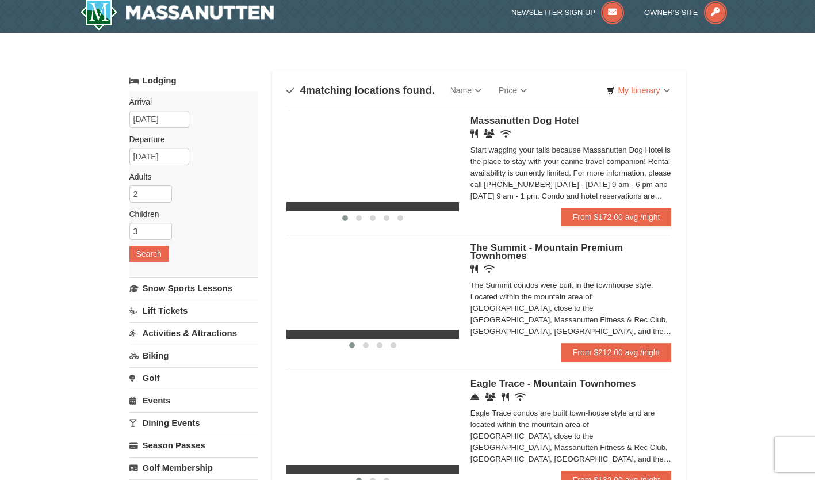 This screenshot has width=815, height=480. Describe the element at coordinates (193, 288) in the screenshot. I see `a: Snow Sports Lessons` at that location.